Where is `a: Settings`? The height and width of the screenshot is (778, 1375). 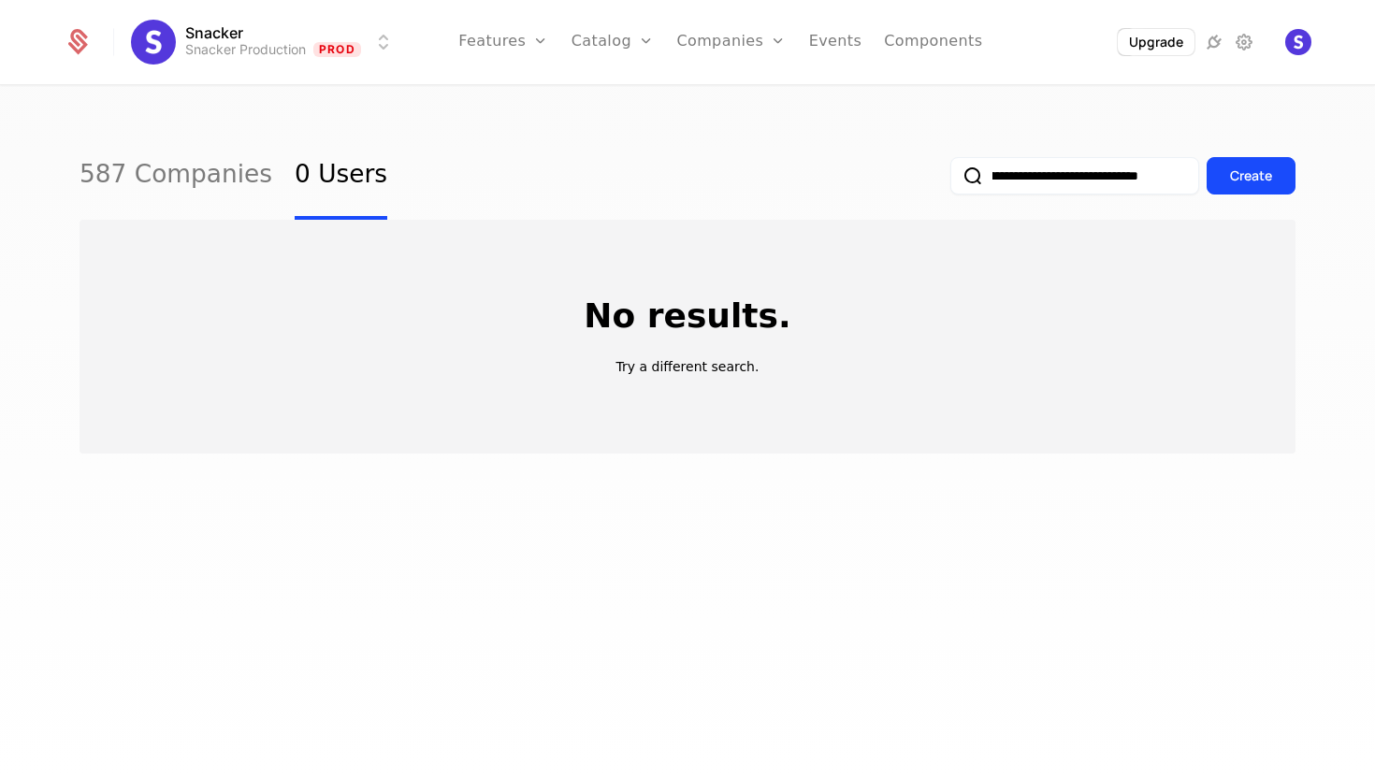 a: Settings is located at coordinates (1244, 42).